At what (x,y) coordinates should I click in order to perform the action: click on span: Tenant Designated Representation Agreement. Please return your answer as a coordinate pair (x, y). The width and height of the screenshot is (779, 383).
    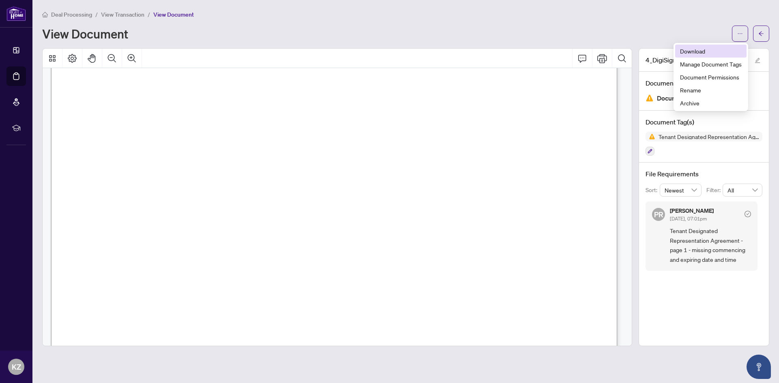
    Looking at the image, I should click on (708, 137).